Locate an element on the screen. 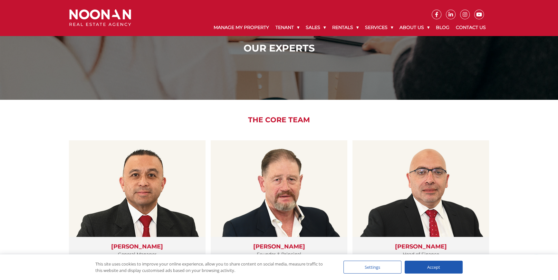 This screenshot has height=280, width=558. a: About Us is located at coordinates (414, 27).